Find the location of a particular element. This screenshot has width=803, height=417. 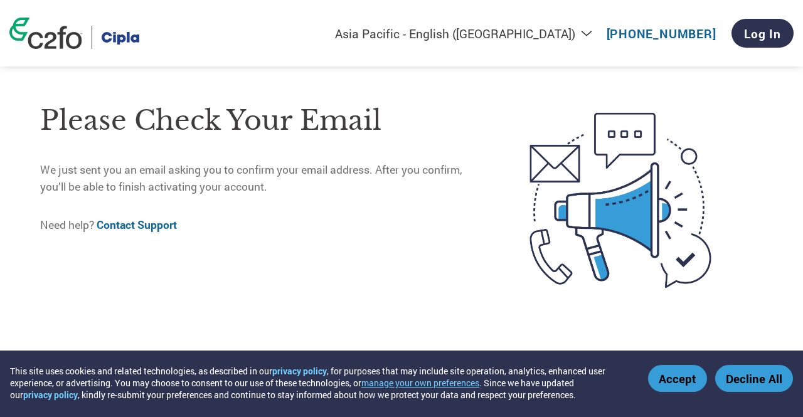

img: open-email is located at coordinates (621, 200).